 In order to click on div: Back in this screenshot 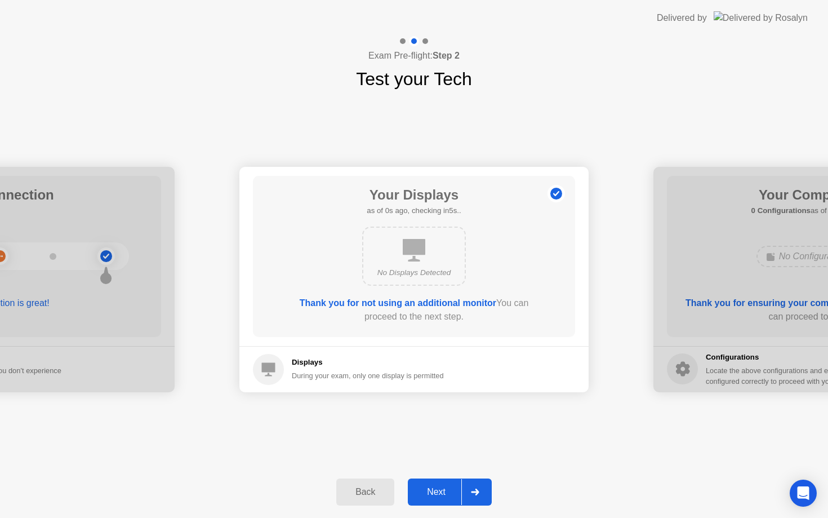, I will do `click(365, 492)`.